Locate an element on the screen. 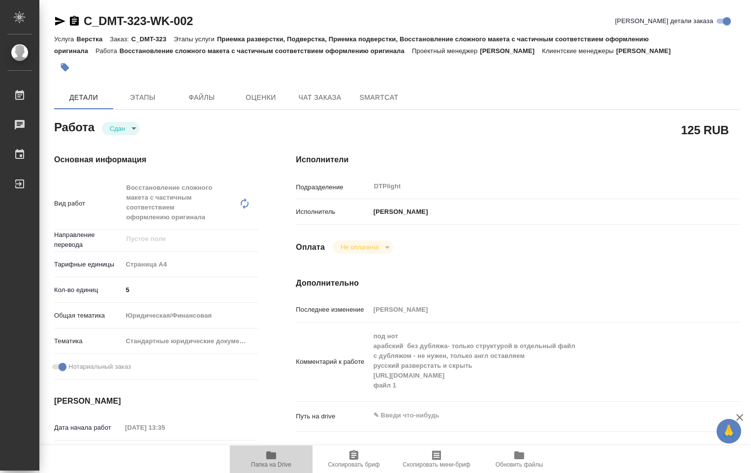  span: SmartCat is located at coordinates (379, 97).